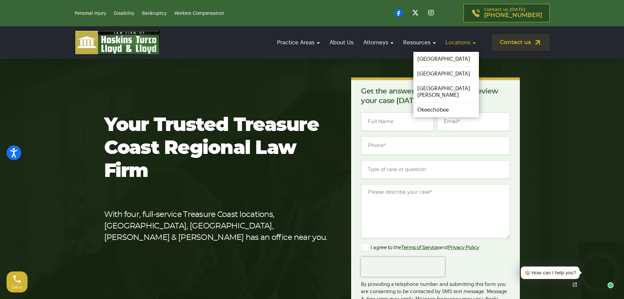  What do you see at coordinates (575, 284) in the screenshot?
I see `a: Open chat` at bounding box center [575, 284].